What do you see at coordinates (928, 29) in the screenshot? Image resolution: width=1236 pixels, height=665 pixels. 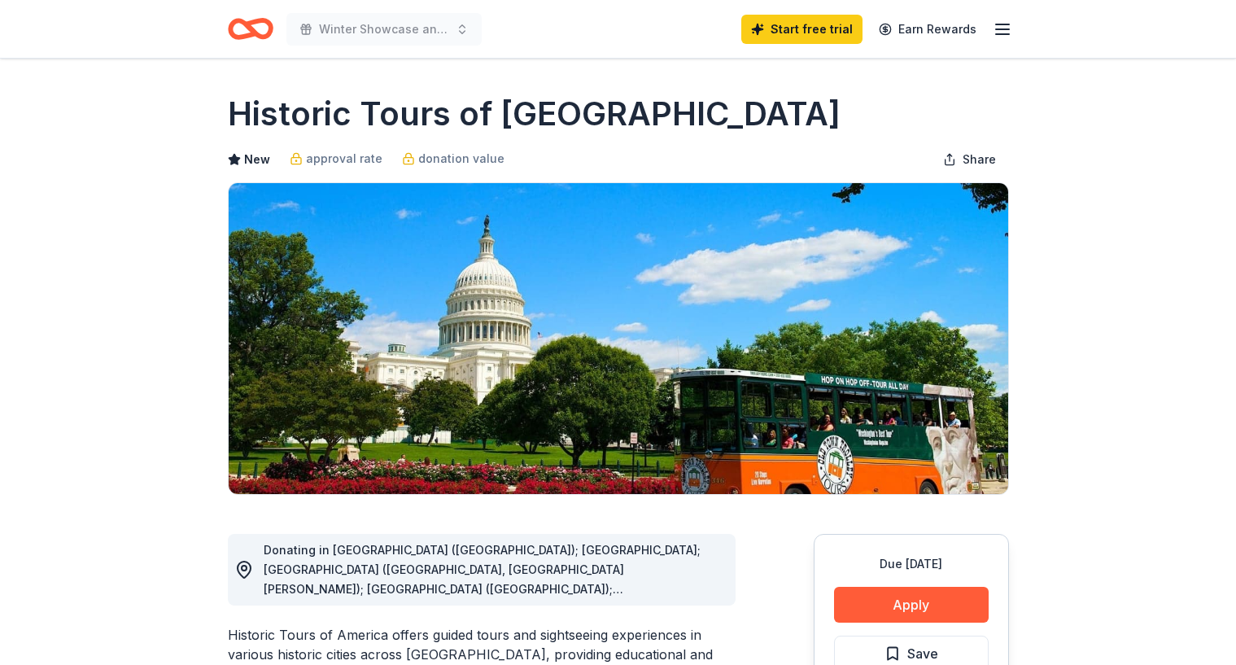 I see `a: Earn Rewards` at bounding box center [928, 29].